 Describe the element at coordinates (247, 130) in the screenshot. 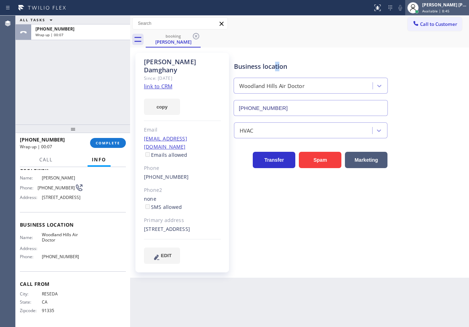

I see `div: HVAC` at that location.